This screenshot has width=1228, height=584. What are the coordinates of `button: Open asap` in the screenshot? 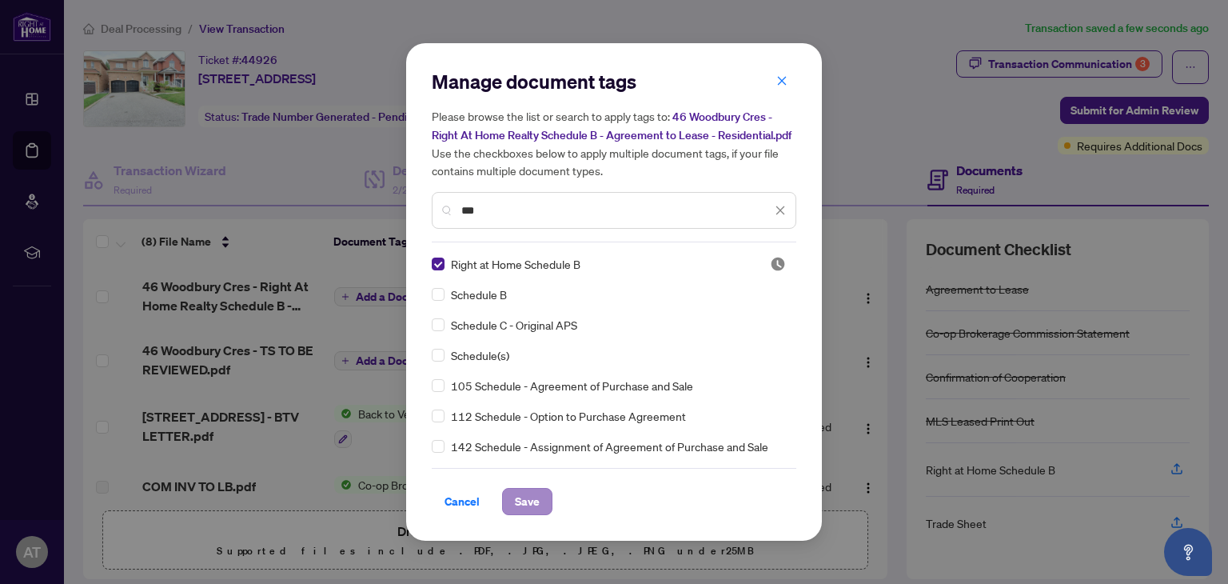 It's located at (1188, 552).